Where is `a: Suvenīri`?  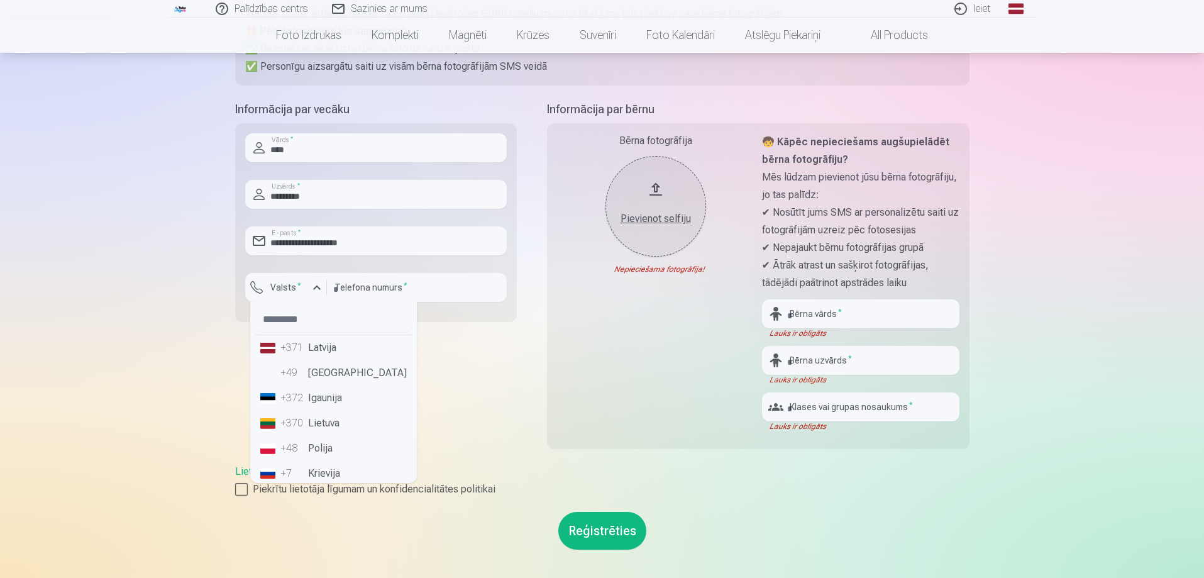
a: Suvenīri is located at coordinates (598, 35).